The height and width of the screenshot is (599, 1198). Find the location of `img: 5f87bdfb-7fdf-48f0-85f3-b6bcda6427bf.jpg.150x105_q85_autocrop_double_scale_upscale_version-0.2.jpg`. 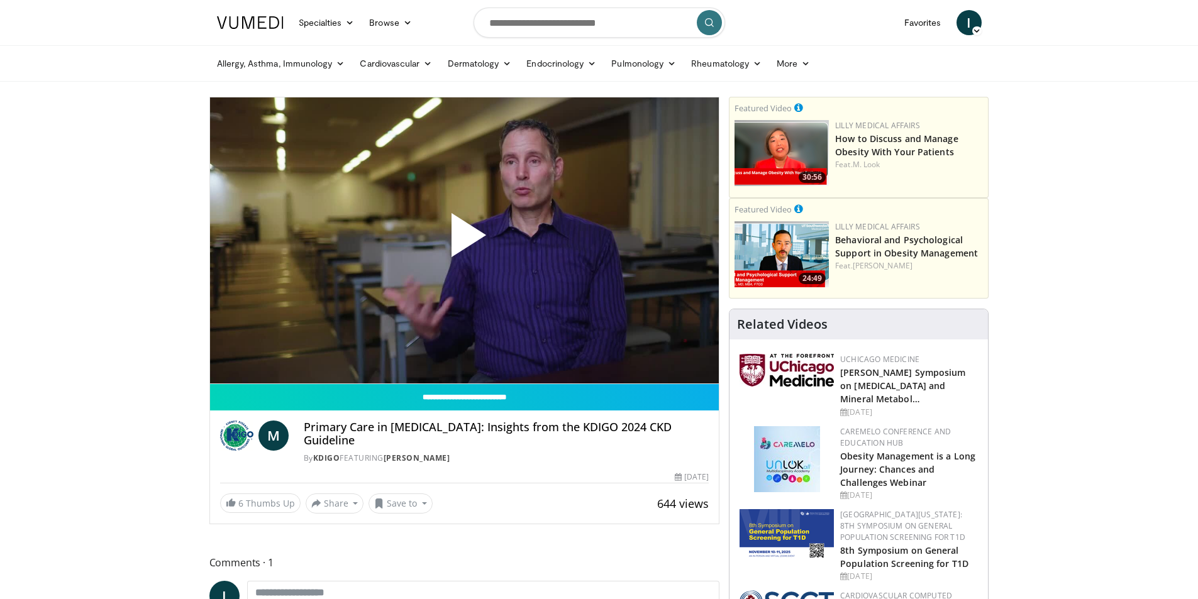

img: 5f87bdfb-7fdf-48f0-85f3-b6bcda6427bf.jpg.150x105_q85_autocrop_double_scale_upscale_version-0.2.jpg is located at coordinates (787, 370).